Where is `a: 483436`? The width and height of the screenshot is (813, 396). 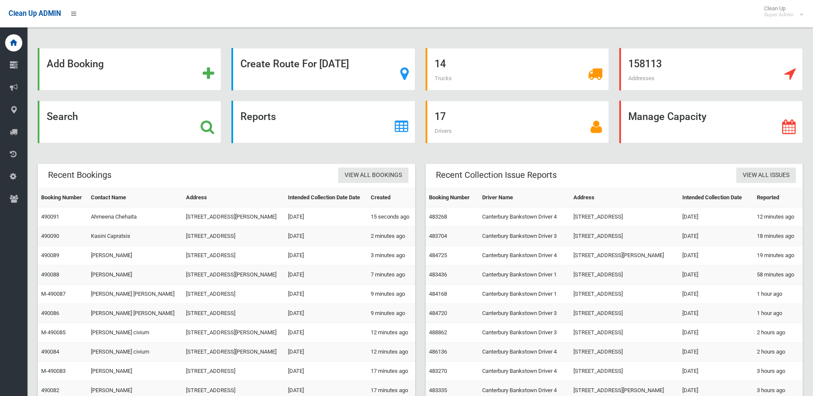
a: 483436 is located at coordinates (438, 274).